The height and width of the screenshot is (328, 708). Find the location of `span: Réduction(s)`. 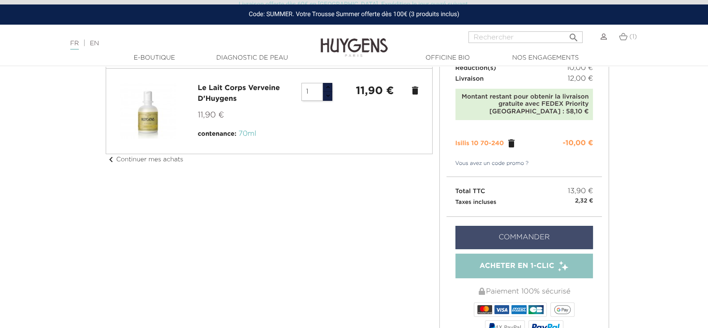

span: Réduction(s) is located at coordinates (475, 68).